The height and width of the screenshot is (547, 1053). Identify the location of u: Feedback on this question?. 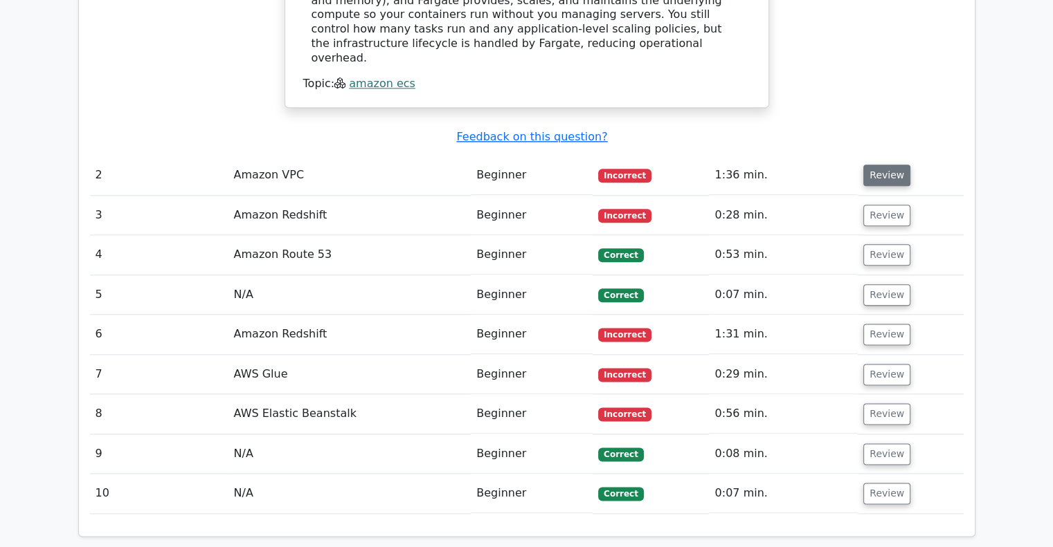
(532, 136).